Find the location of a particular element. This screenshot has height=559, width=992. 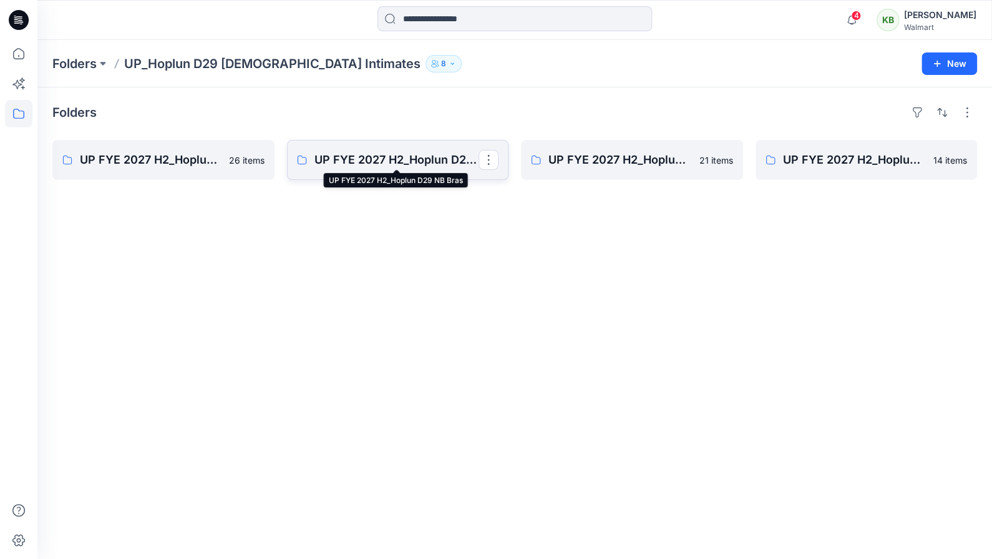

a: UP FYE 2027 H2_Hoplun D29 JS Panties14 items is located at coordinates (867, 160).